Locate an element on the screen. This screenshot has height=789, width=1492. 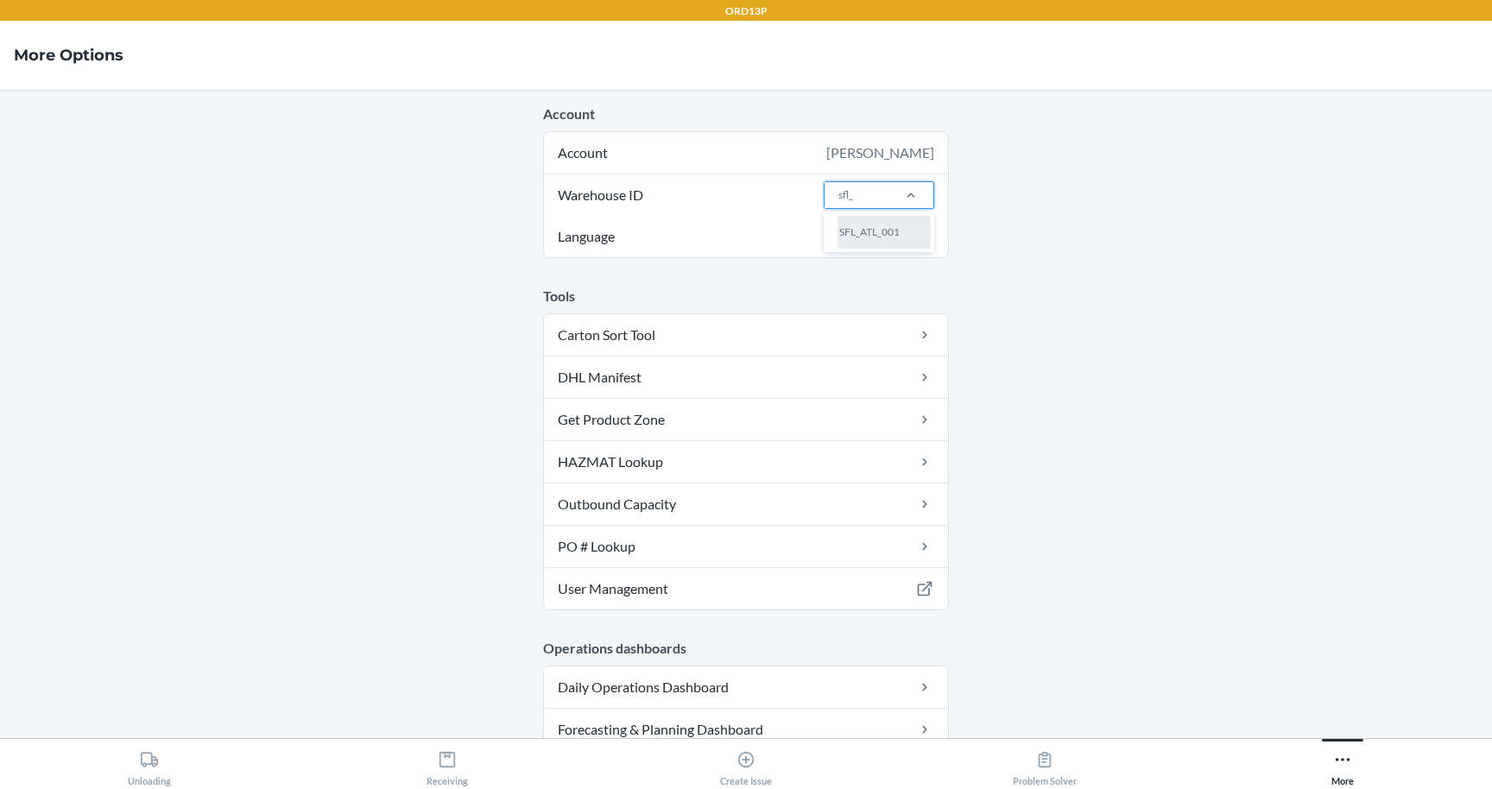
div: Unloading is located at coordinates (149, 765).